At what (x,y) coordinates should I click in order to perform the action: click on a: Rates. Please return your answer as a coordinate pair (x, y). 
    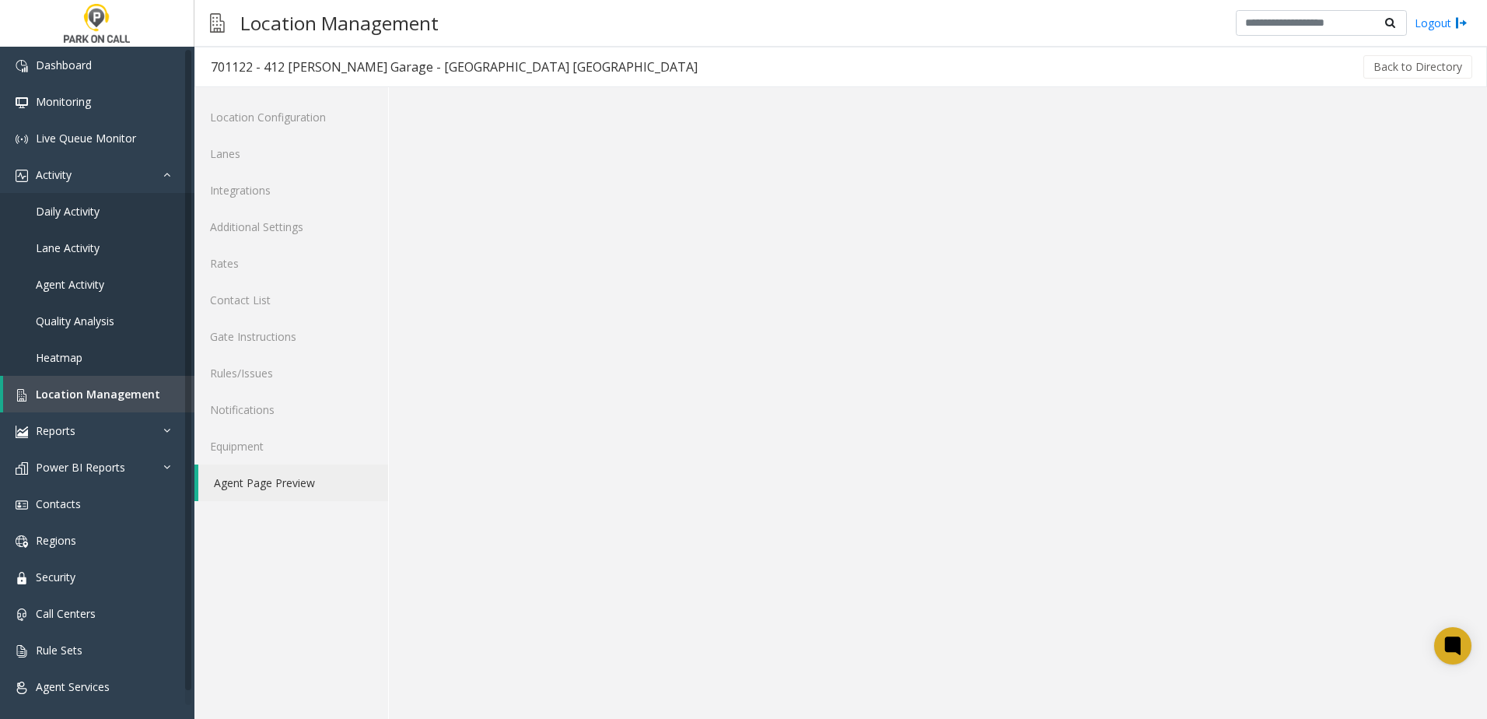
    Looking at the image, I should click on (291, 263).